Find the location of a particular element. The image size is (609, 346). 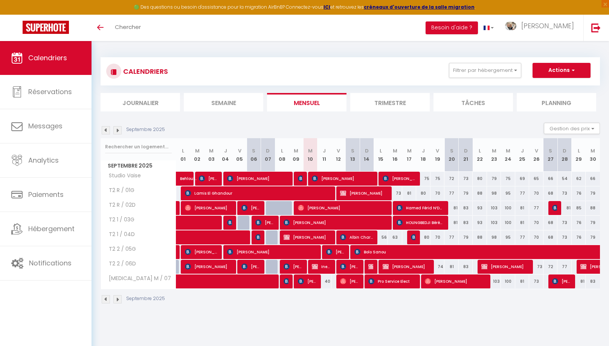

div: 85 is located at coordinates (579, 208).